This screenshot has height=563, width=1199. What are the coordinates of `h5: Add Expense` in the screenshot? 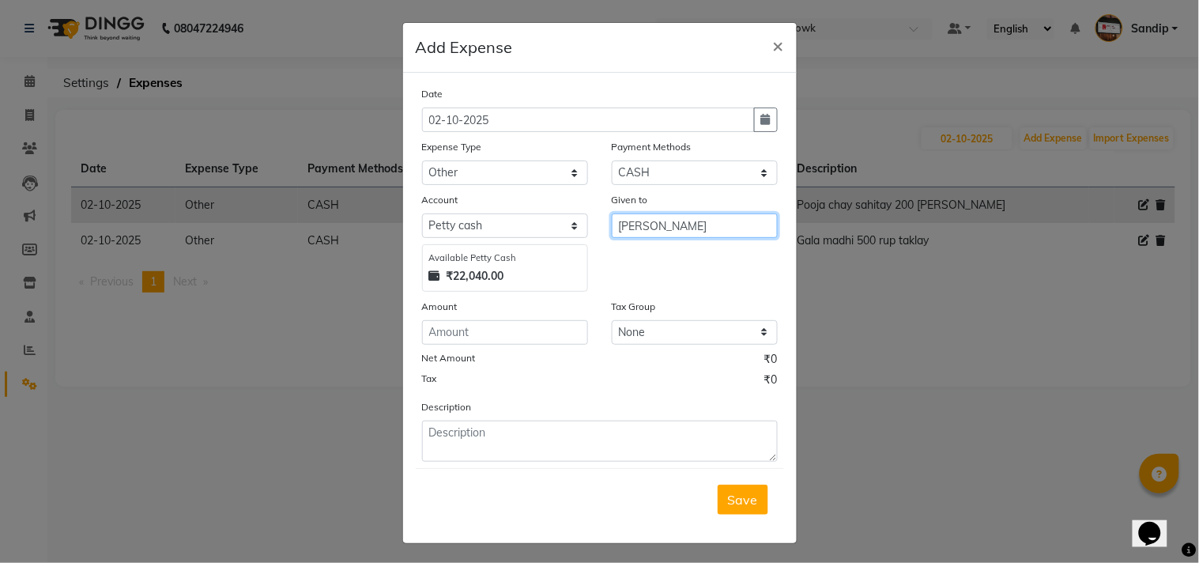 It's located at (464, 47).